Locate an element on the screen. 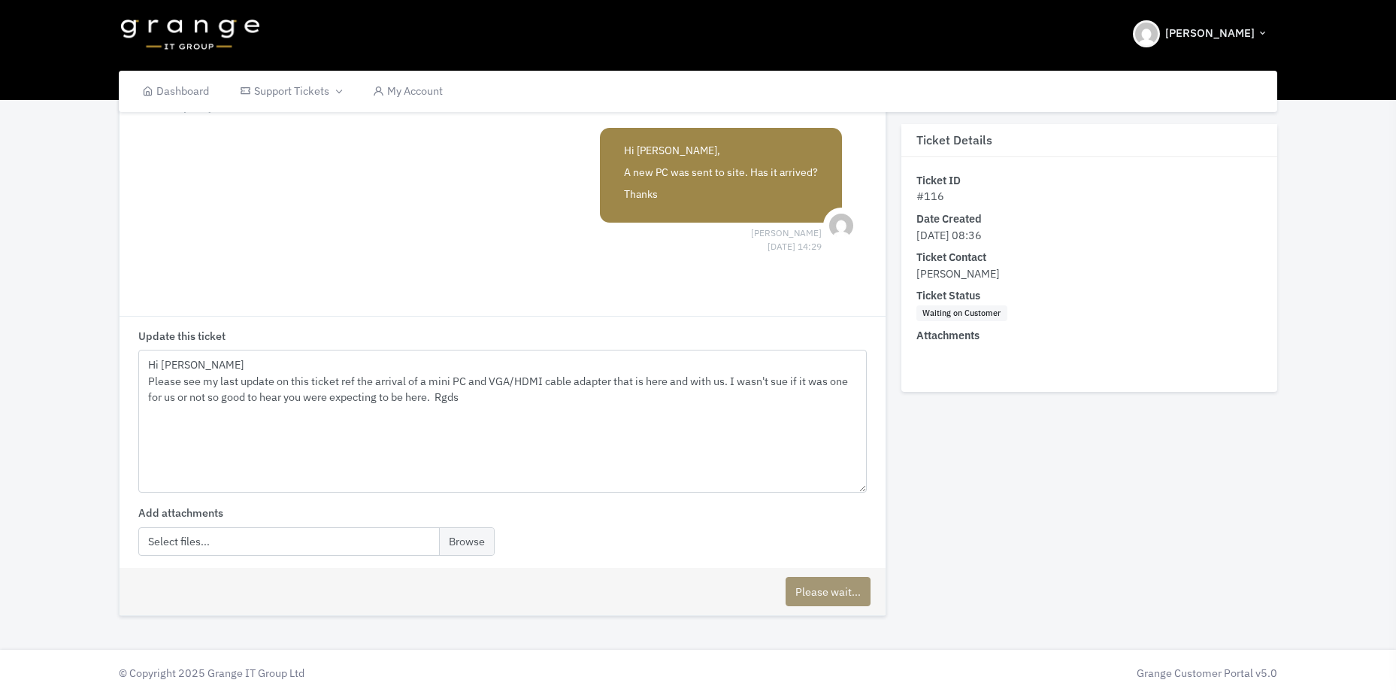  label: Update this ticket is located at coordinates (182, 336).